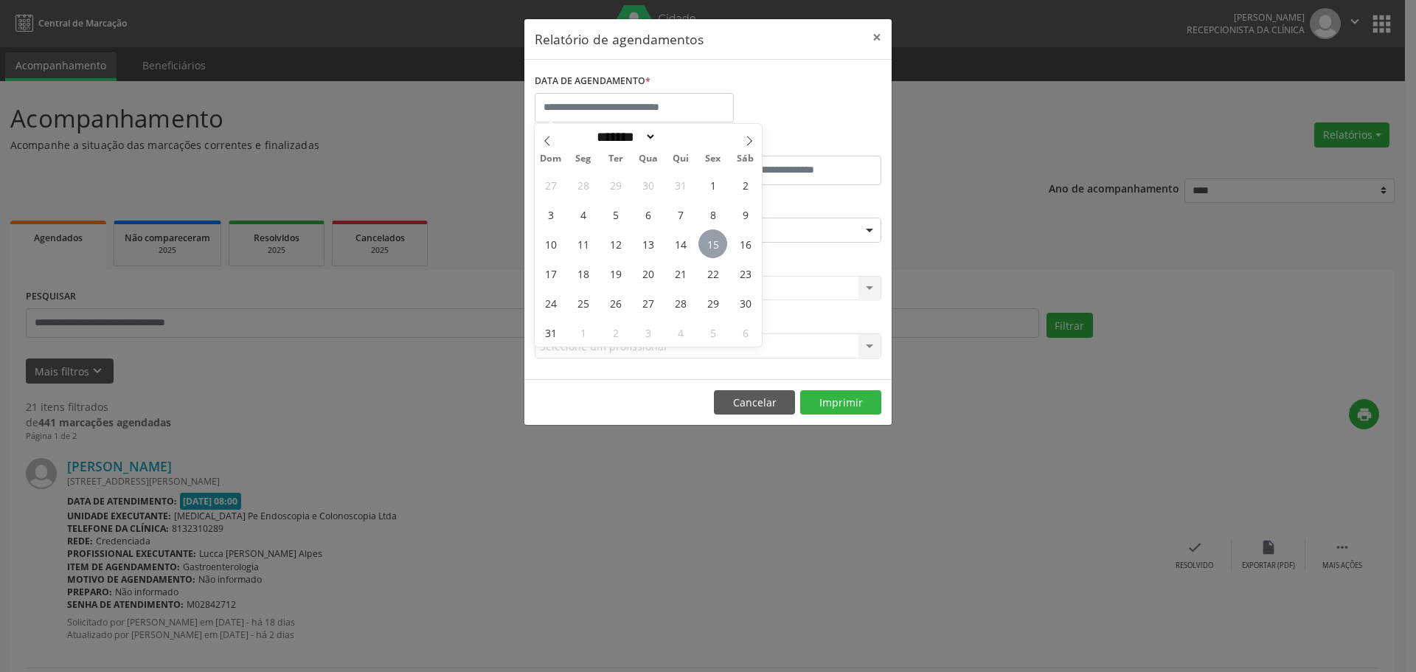  Describe the element at coordinates (647, 243) in the screenshot. I see `span: Agosto 13, 2025` at that location.